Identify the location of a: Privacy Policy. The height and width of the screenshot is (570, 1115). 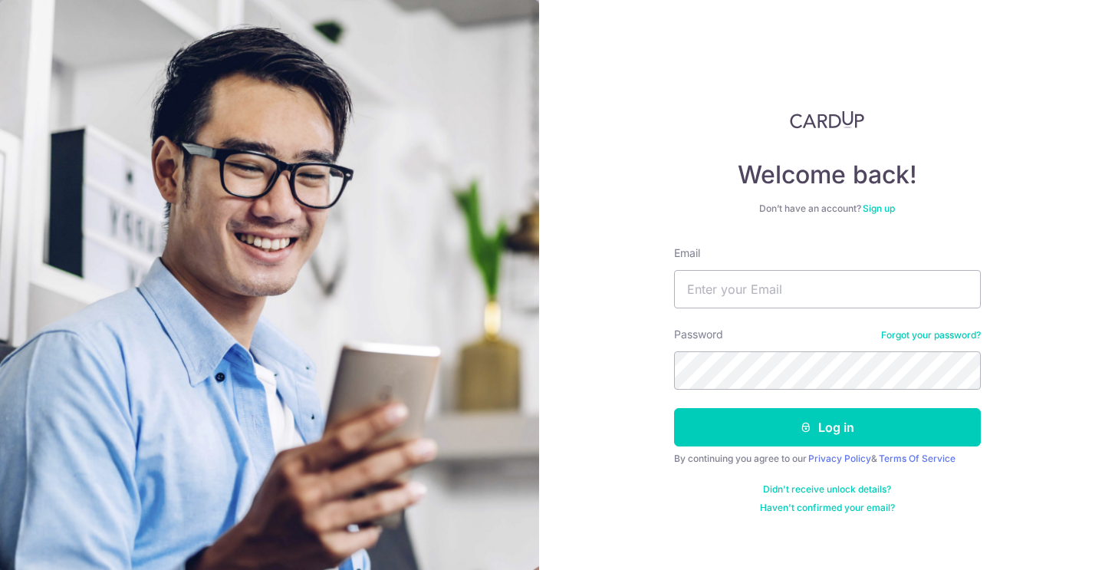
(840, 458).